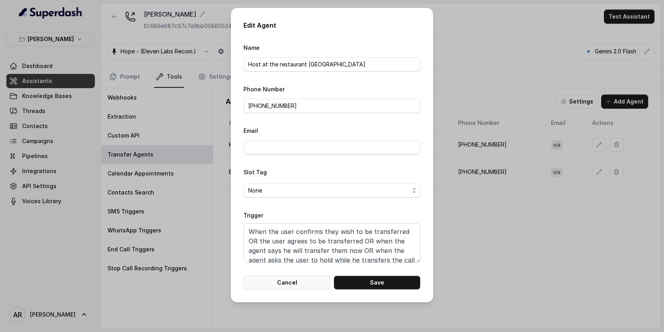 Image resolution: width=664 pixels, height=332 pixels. What do you see at coordinates (332, 25) in the screenshot?
I see `h2: Edit Agent` at bounding box center [332, 25].